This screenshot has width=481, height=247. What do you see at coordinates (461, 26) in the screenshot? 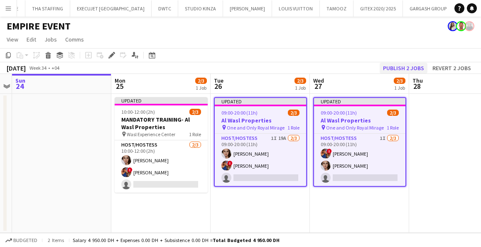
I see `app-user-avatar: David O Connor` at bounding box center [461, 26].